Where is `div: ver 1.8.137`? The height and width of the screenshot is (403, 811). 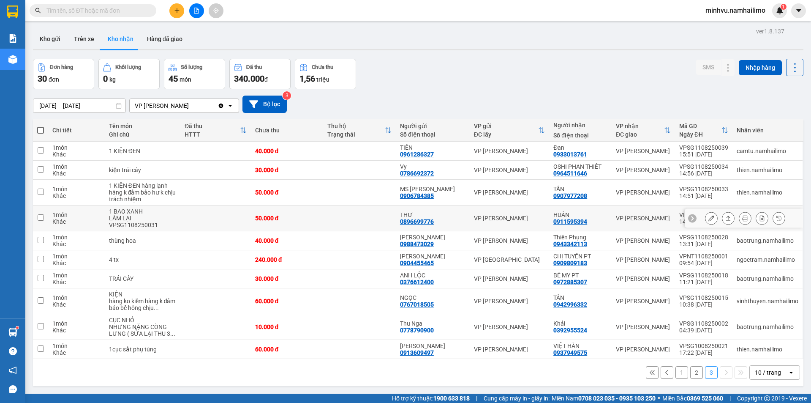 div: ver 1.8.137 is located at coordinates (770, 31).